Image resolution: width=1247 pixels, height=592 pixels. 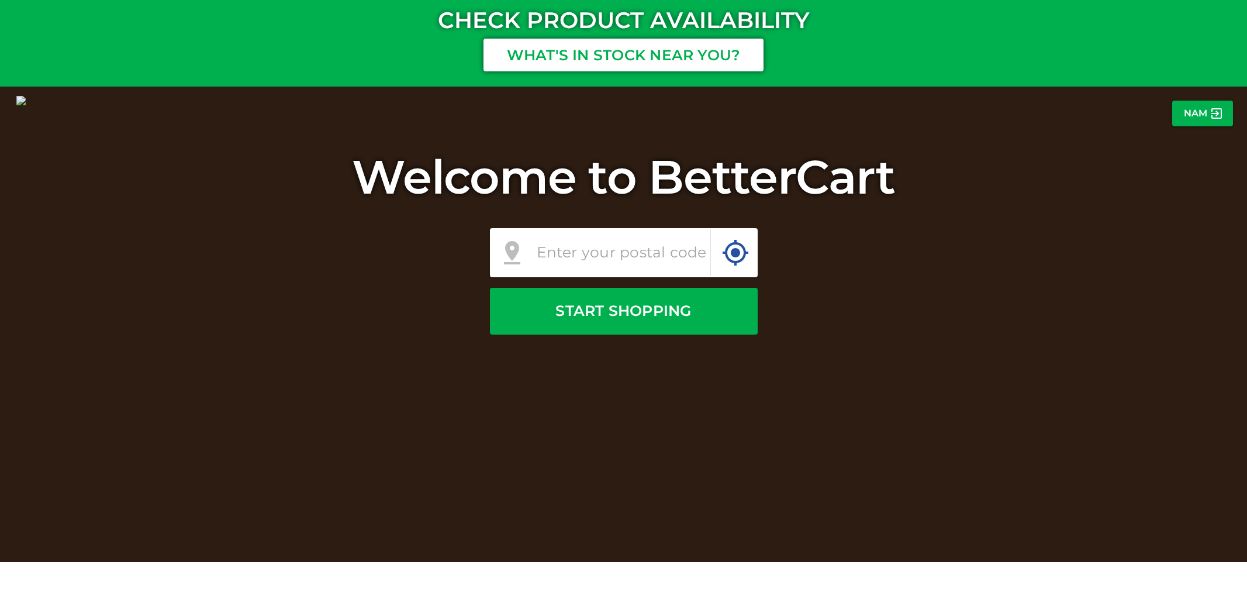 What do you see at coordinates (624, 311) in the screenshot?
I see `button: Start shopping` at bounding box center [624, 311].